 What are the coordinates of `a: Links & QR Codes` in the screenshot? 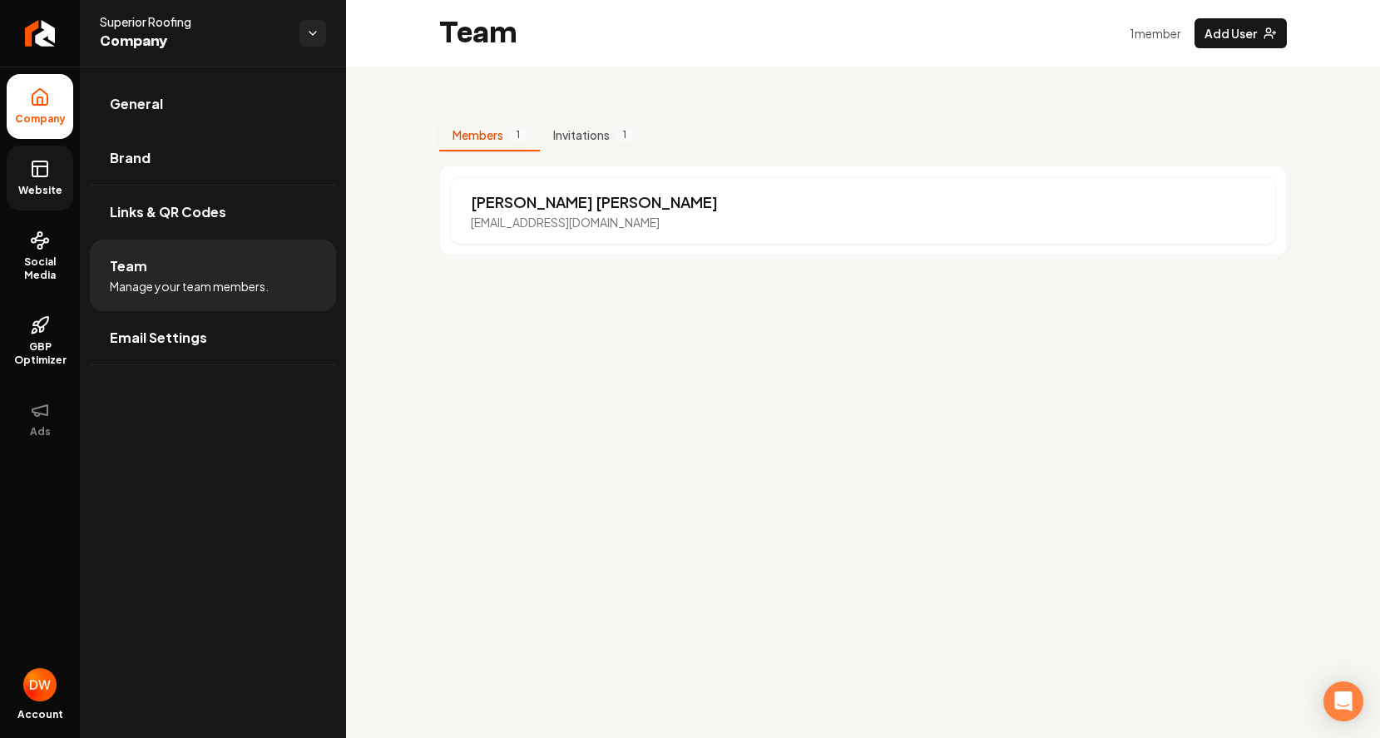 It's located at (213, 212).